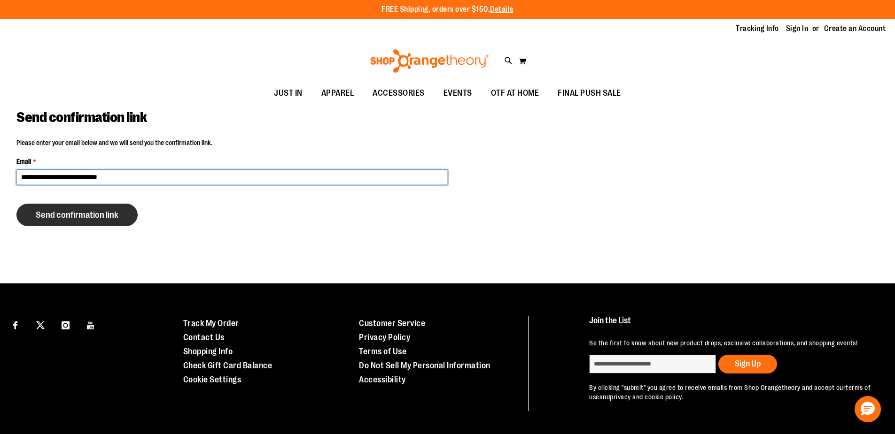 The height and width of the screenshot is (434, 895). I want to click on a: Do Not Sell My Personal Information, so click(425, 366).